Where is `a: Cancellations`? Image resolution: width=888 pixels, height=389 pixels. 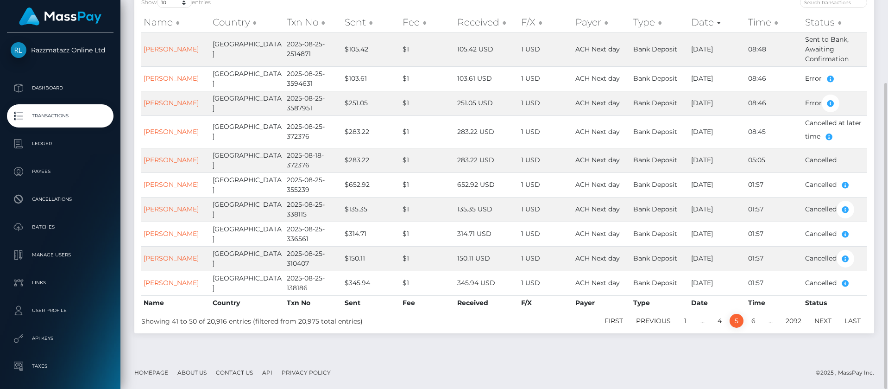 a: Cancellations is located at coordinates (60, 199).